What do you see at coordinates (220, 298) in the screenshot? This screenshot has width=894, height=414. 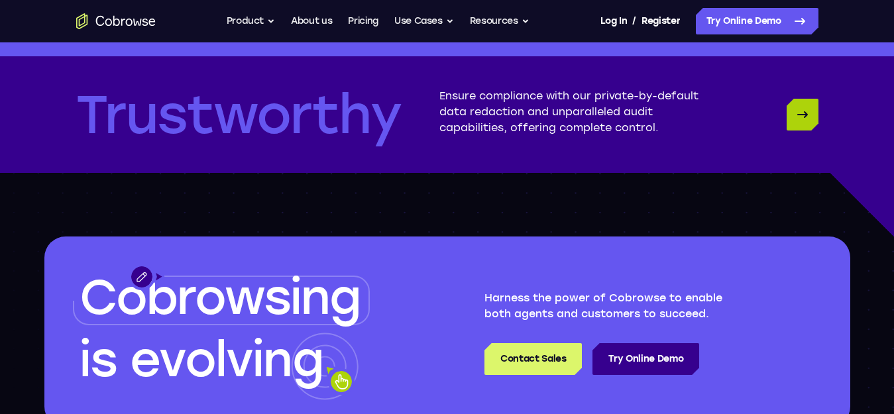 I see `span: Cobrowsing` at bounding box center [220, 298].